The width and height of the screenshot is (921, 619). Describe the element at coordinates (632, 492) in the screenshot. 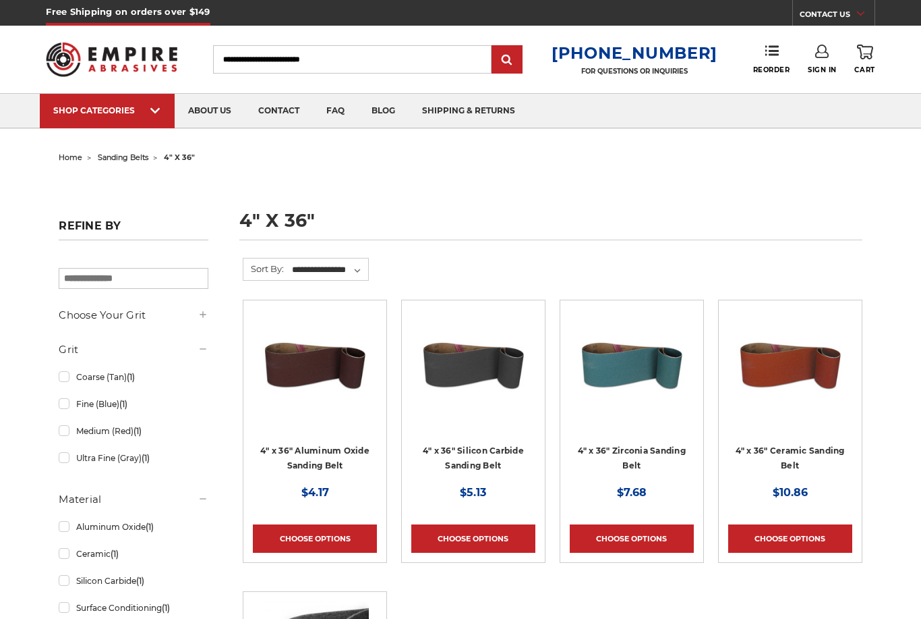

I see `span: $7.68` at that location.